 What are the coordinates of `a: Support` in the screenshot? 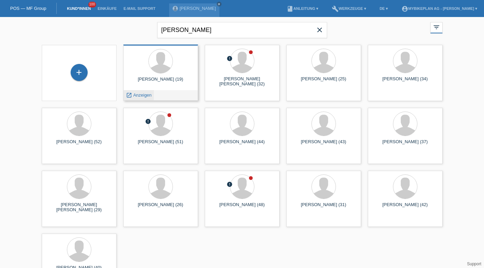 It's located at (475, 264).